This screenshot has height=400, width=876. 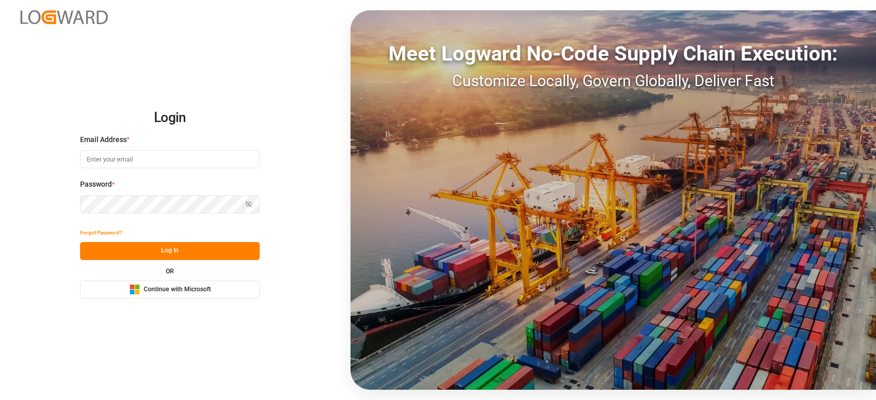 I want to click on button: Log In, so click(x=170, y=251).